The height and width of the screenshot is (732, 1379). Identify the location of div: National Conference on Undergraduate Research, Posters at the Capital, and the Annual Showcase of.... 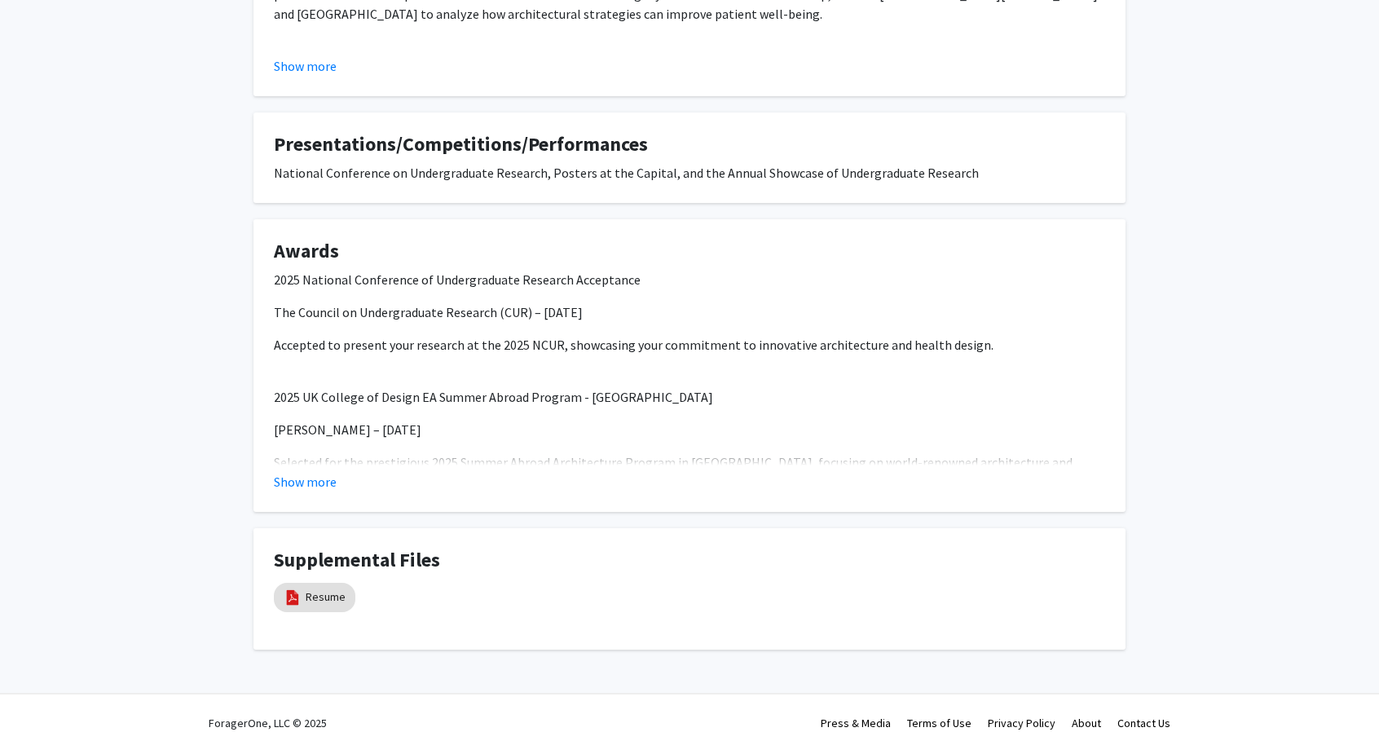
(690, 173).